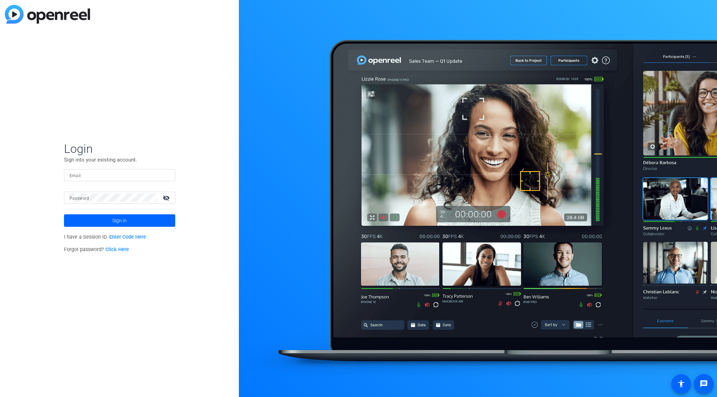 The height and width of the screenshot is (397, 717). I want to click on span: Login, so click(120, 149).